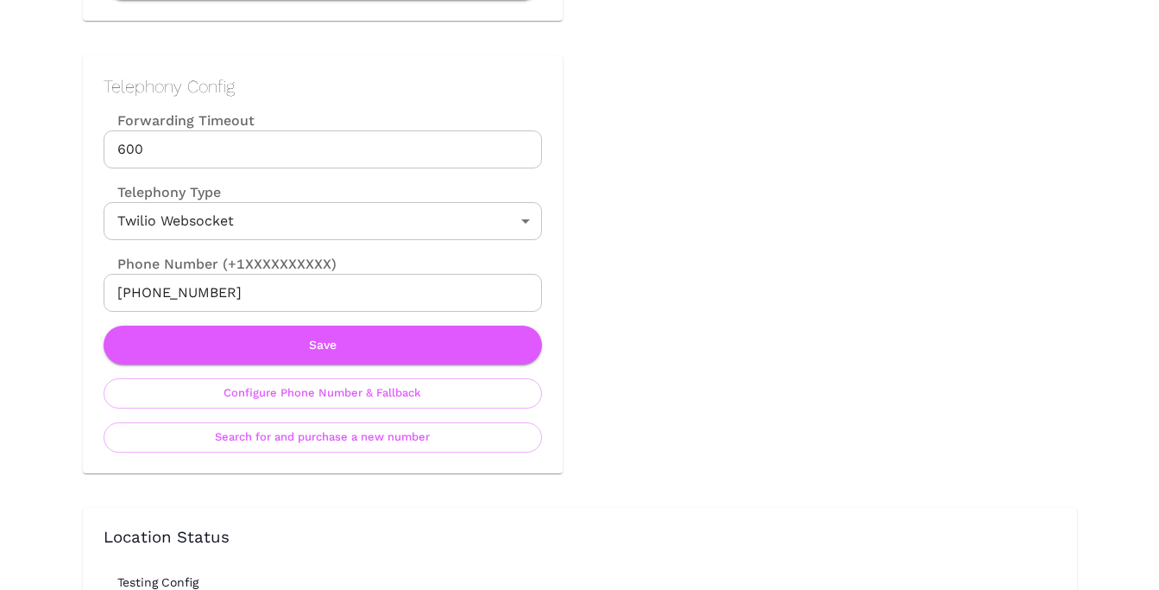 The image size is (1159, 590). What do you see at coordinates (323, 263) in the screenshot?
I see `label: Phone Number (+1XXXXXXXXXX)` at bounding box center [323, 263].